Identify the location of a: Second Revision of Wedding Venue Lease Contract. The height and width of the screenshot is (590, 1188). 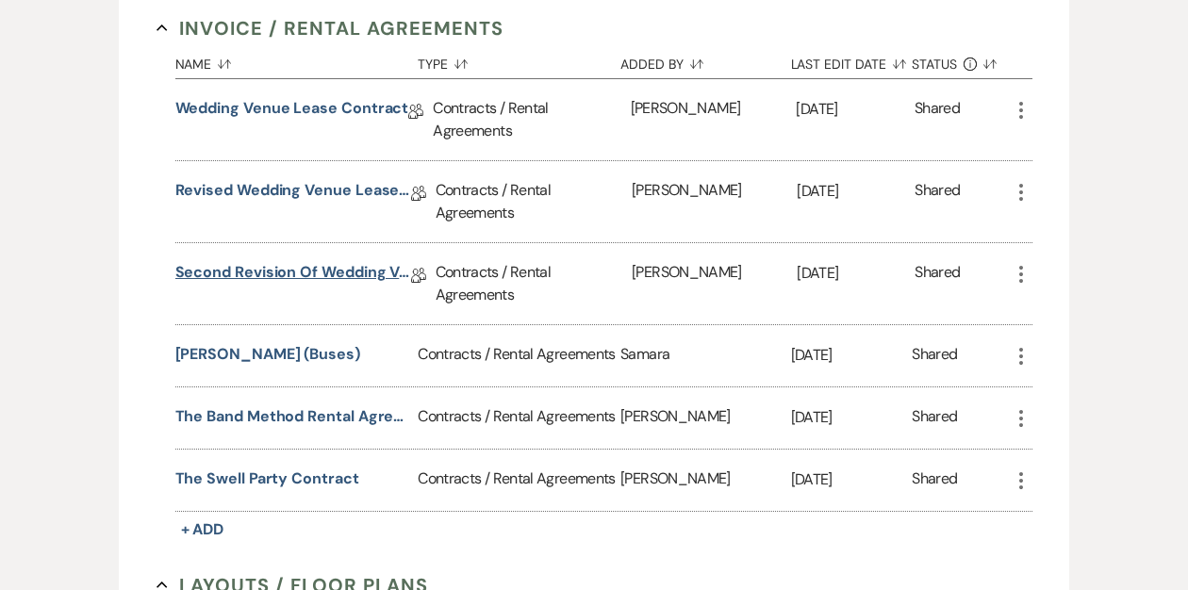
(293, 275).